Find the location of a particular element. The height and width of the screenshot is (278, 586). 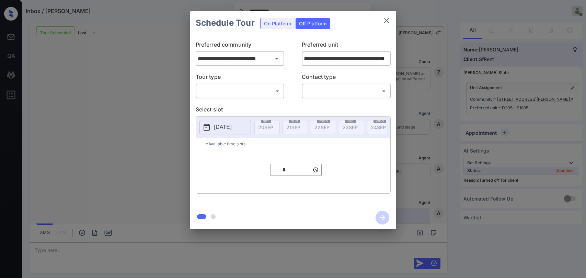

div: off-platform-time-select is located at coordinates (296, 170).